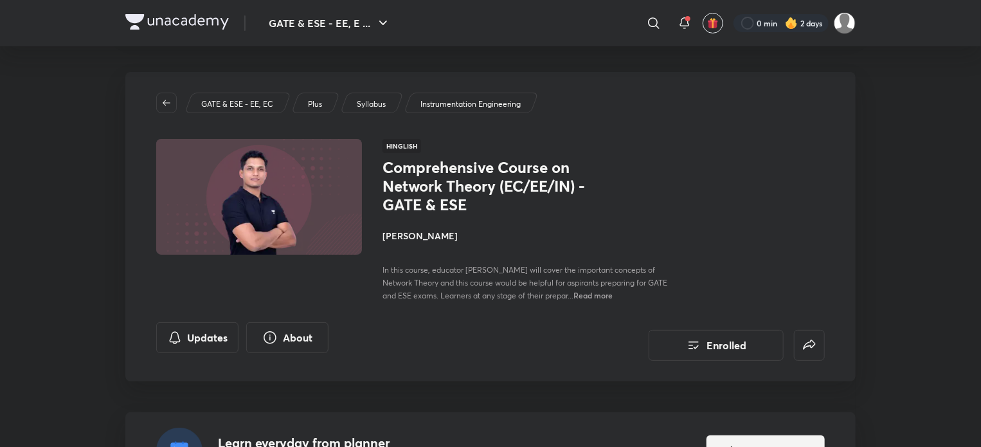 The height and width of the screenshot is (447, 981). I want to click on img: Suyash S, so click(845, 23).